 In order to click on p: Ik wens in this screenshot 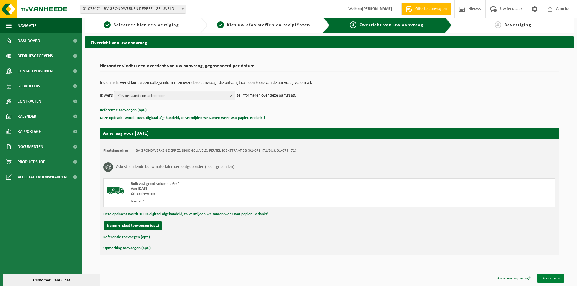, I will do `click(106, 96)`.